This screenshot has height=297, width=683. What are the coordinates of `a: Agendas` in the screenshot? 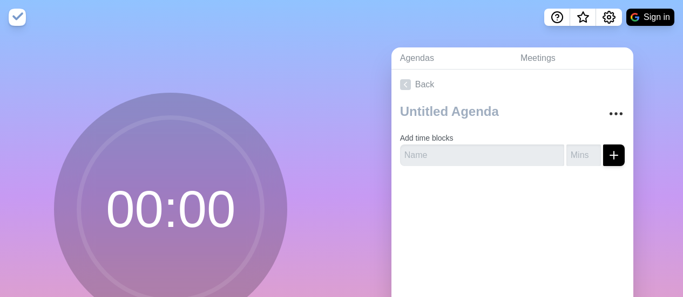 It's located at (451, 58).